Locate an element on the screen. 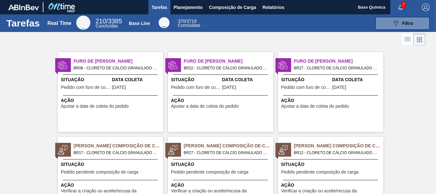 This screenshot has height=194, width=436. span: / 3719 is located at coordinates (187, 21).